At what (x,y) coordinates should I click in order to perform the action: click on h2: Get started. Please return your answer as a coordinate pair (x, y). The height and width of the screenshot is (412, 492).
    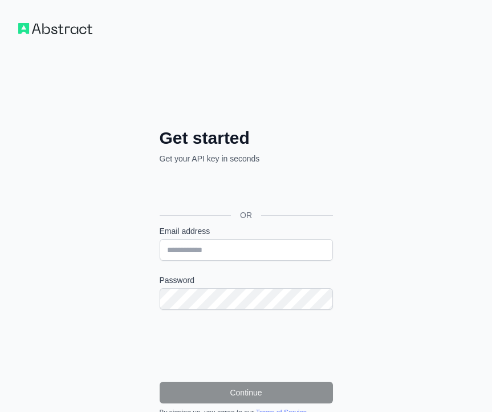
    Looking at the image, I should click on (246, 138).